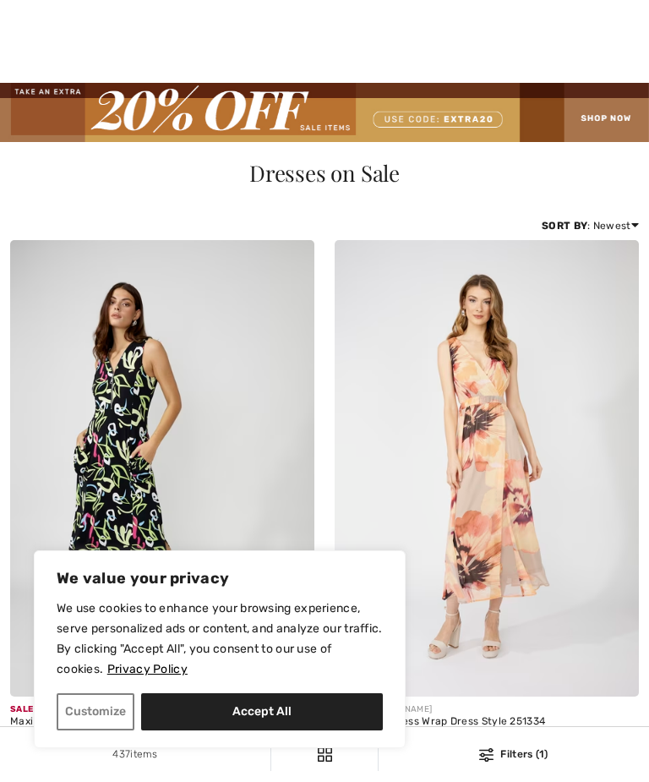  Describe the element at coordinates (162, 468) in the screenshot. I see `img: Maxi A-Line Dress with Pockets Style 256189. Black/Multi` at that location.